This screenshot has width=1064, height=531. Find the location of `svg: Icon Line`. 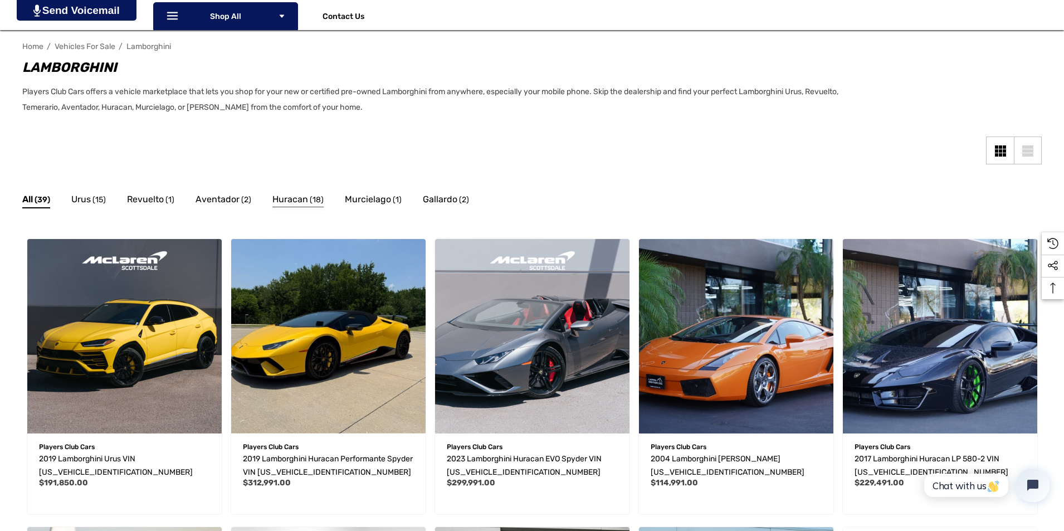

svg: Icon Line is located at coordinates (174, 16).